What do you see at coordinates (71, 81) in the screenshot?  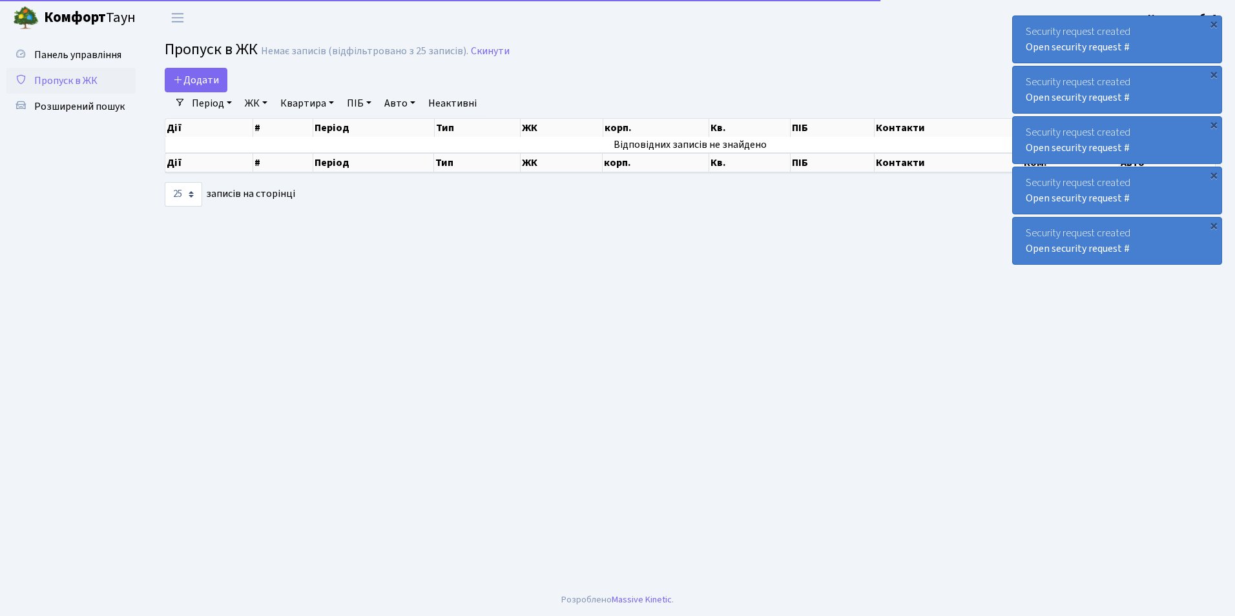 I see `a: Пропуск в ЖК` at bounding box center [71, 81].